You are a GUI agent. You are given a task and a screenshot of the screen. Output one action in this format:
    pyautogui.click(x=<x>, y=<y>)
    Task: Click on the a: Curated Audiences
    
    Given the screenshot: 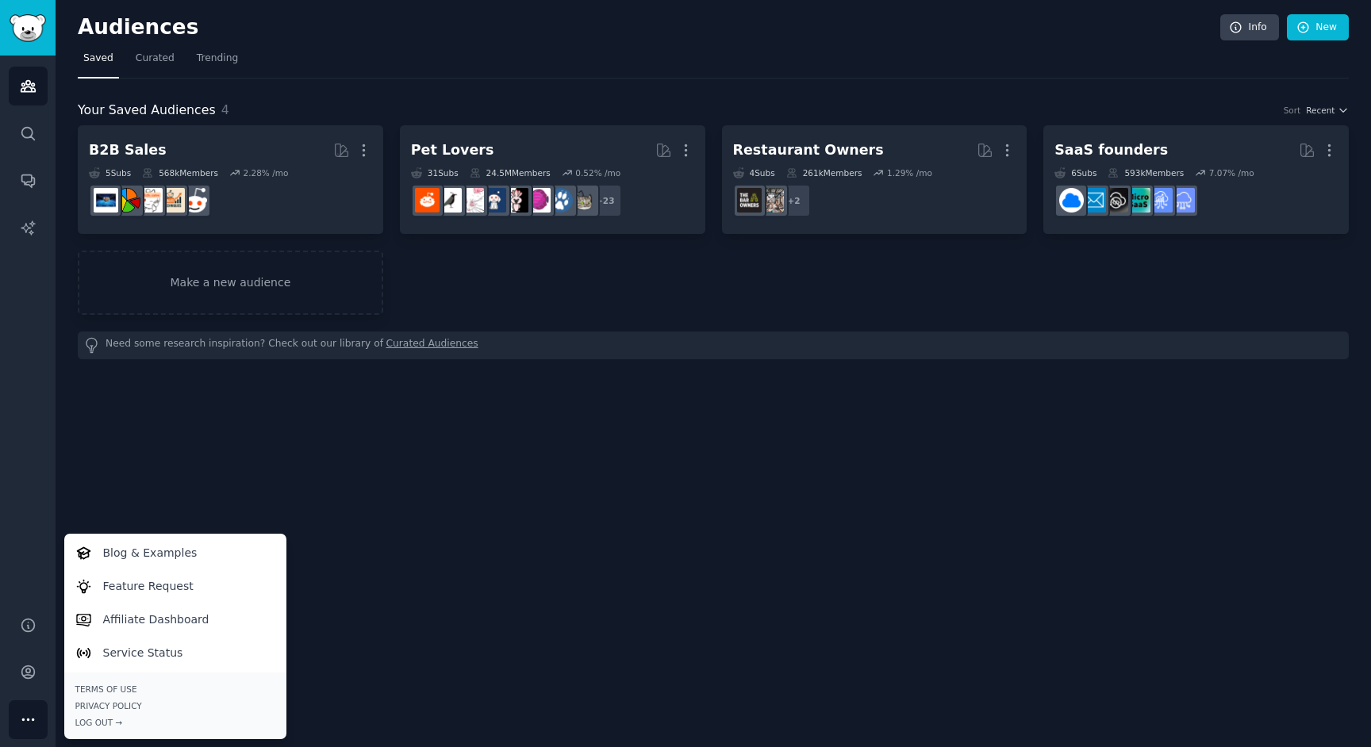 What is the action you would take?
    pyautogui.click(x=432, y=345)
    